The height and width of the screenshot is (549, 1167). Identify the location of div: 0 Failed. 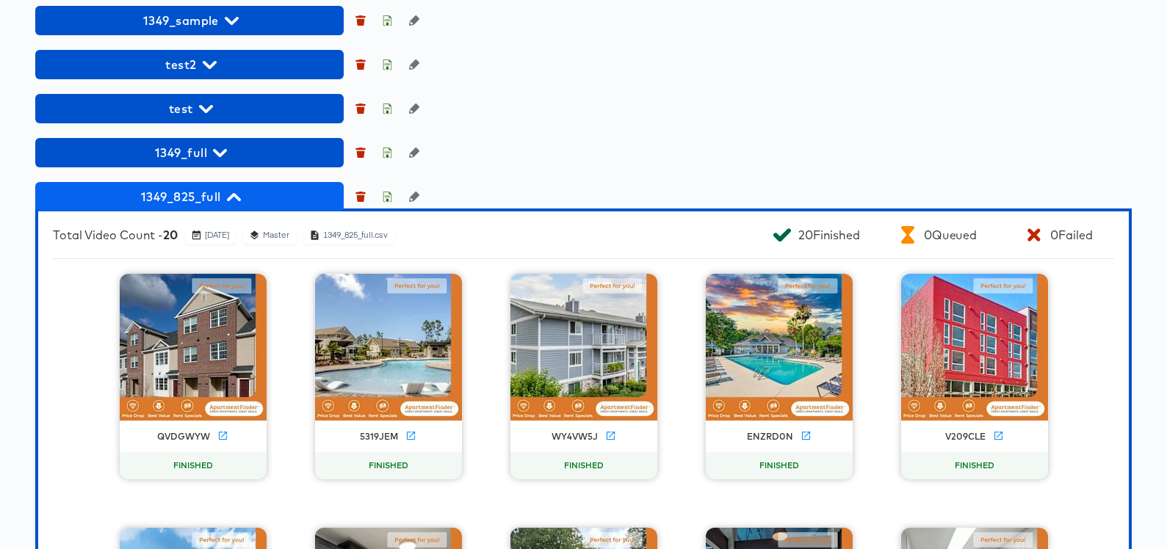
(1070, 235).